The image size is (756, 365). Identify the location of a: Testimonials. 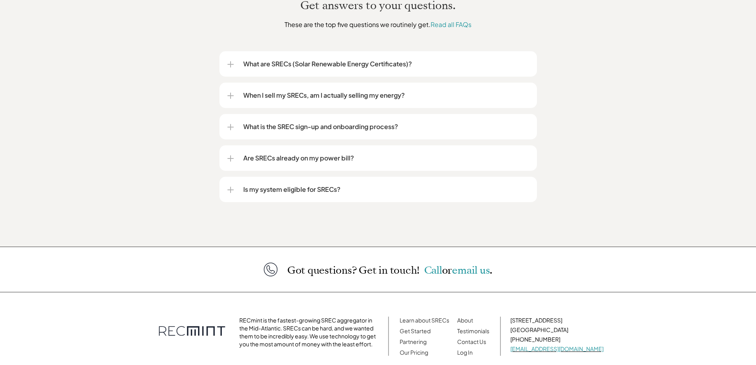
(473, 331).